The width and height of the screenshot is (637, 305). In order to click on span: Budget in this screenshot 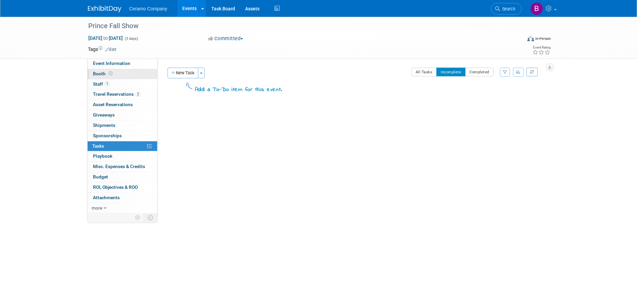, I will do `click(100, 177)`.